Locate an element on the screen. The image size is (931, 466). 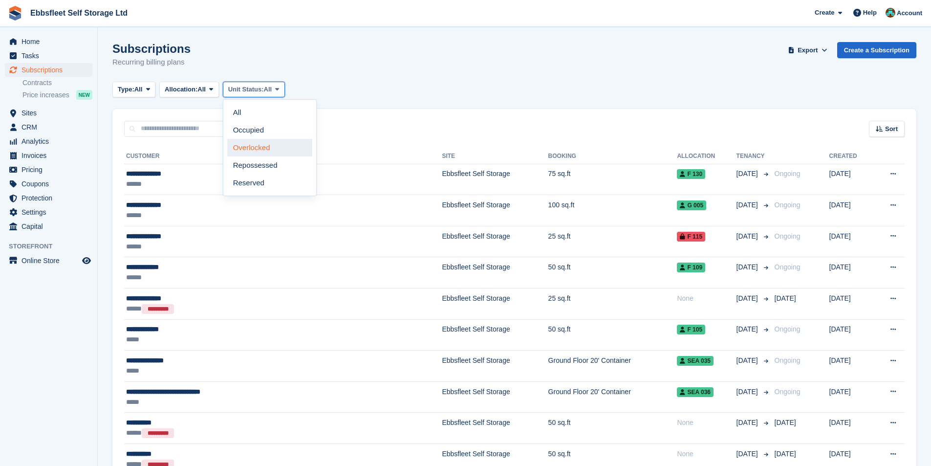
a: Occupied is located at coordinates (270, 130).